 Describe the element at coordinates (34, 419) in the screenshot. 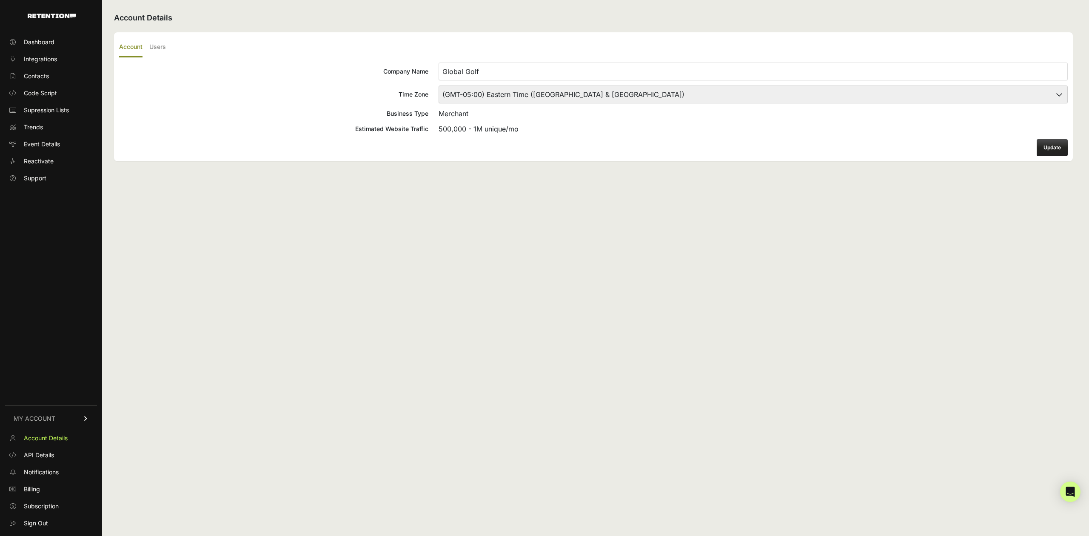

I see `span: MY ACCOUNT` at that location.